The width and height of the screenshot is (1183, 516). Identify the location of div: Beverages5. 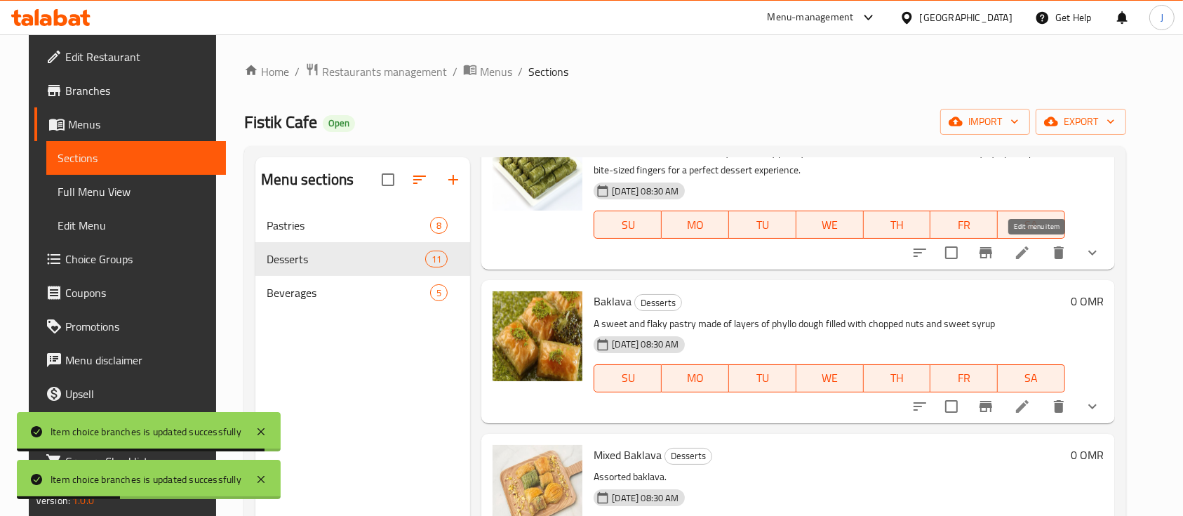
(363, 293).